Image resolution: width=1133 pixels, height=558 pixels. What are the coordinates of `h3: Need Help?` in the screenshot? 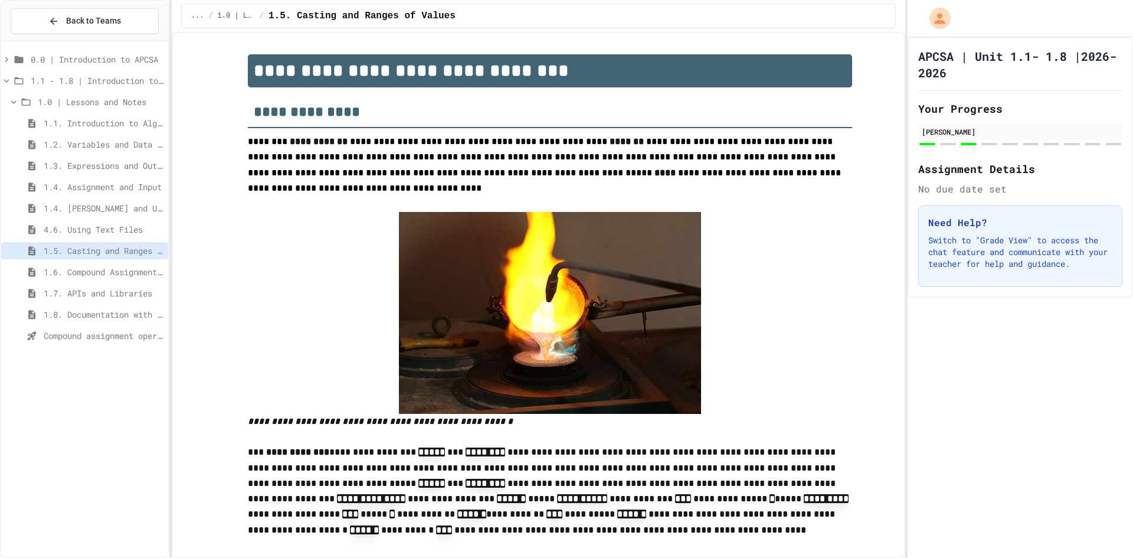 It's located at (1021, 223).